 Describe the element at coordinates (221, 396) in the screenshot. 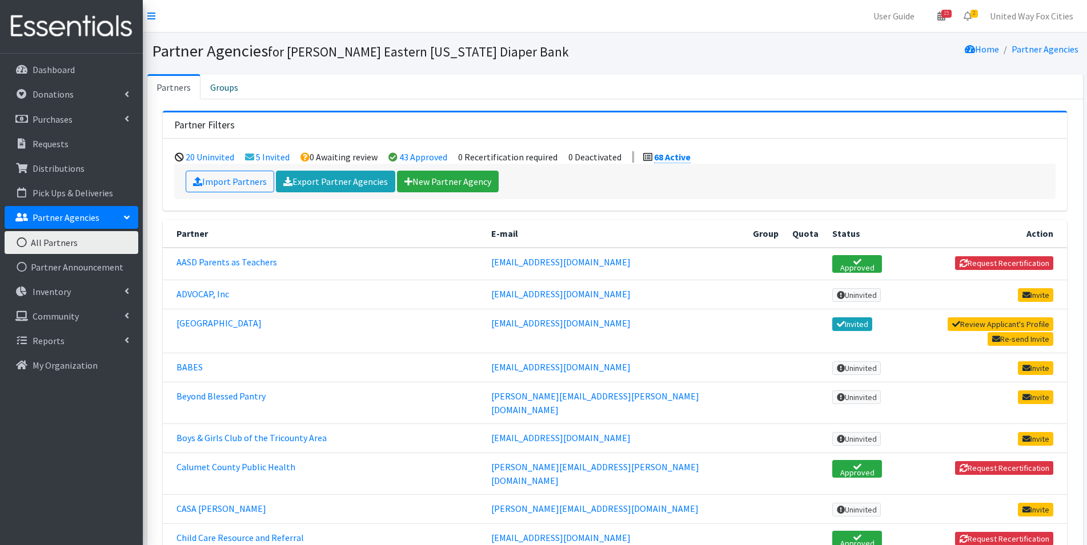

I see `a: Beyond Blessed Pantry` at that location.